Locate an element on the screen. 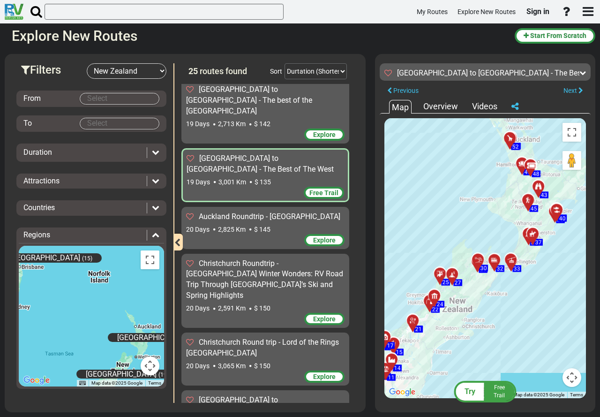 Image resolution: width=600 pixels, height=417 pixels. span: 30 is located at coordinates (484, 268).